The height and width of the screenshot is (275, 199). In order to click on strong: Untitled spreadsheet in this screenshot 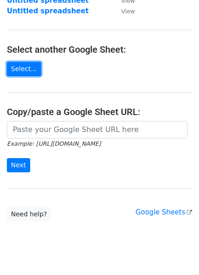, I will do `click(48, 11)`.